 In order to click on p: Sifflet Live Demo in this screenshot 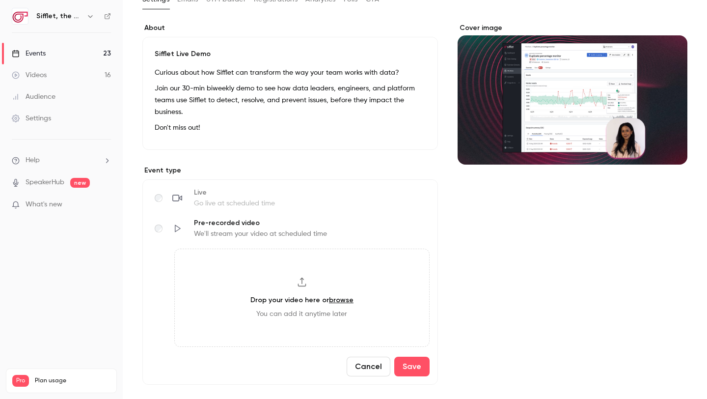, I will do `click(290, 54)`.